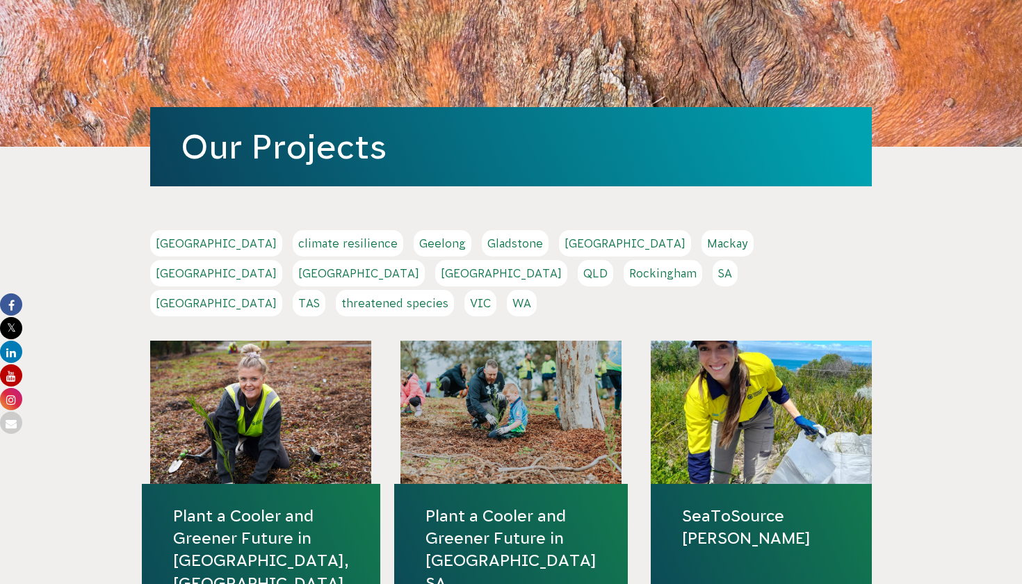  Describe the element at coordinates (348, 243) in the screenshot. I see `a: climate resilience` at that location.